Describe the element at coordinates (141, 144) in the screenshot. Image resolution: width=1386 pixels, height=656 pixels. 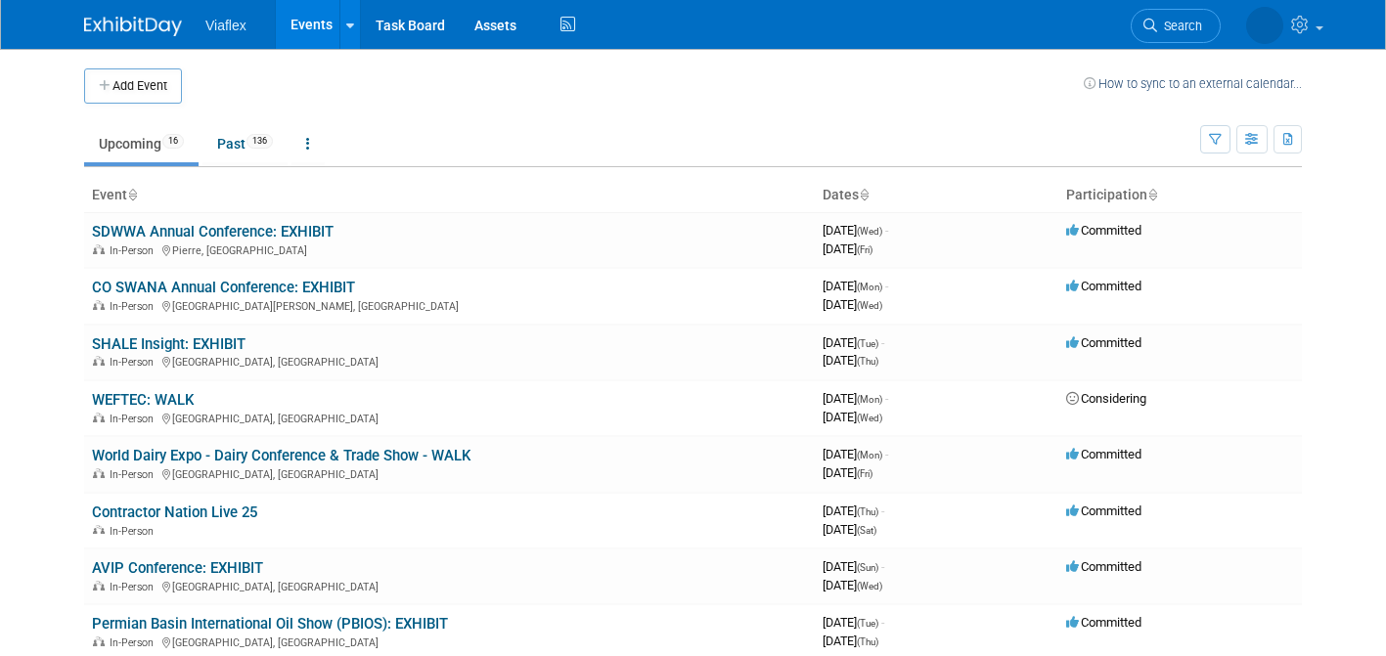
I see `a: Upcoming16` at that location.